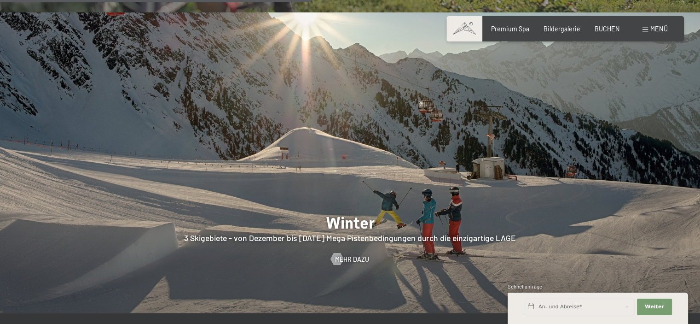 The width and height of the screenshot is (700, 324). What do you see at coordinates (352, 259) in the screenshot?
I see `span: Mehr dazu` at bounding box center [352, 259].